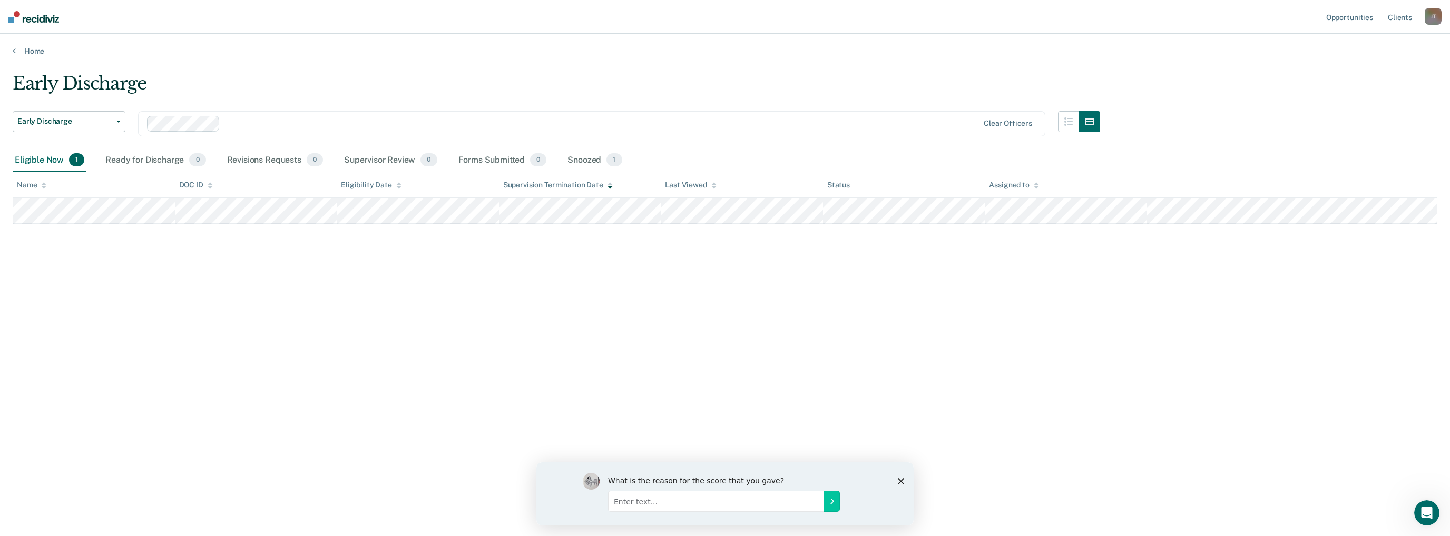  Describe the element at coordinates (55, 19) in the screenshot. I see `img: Profile image for Kim` at that location.